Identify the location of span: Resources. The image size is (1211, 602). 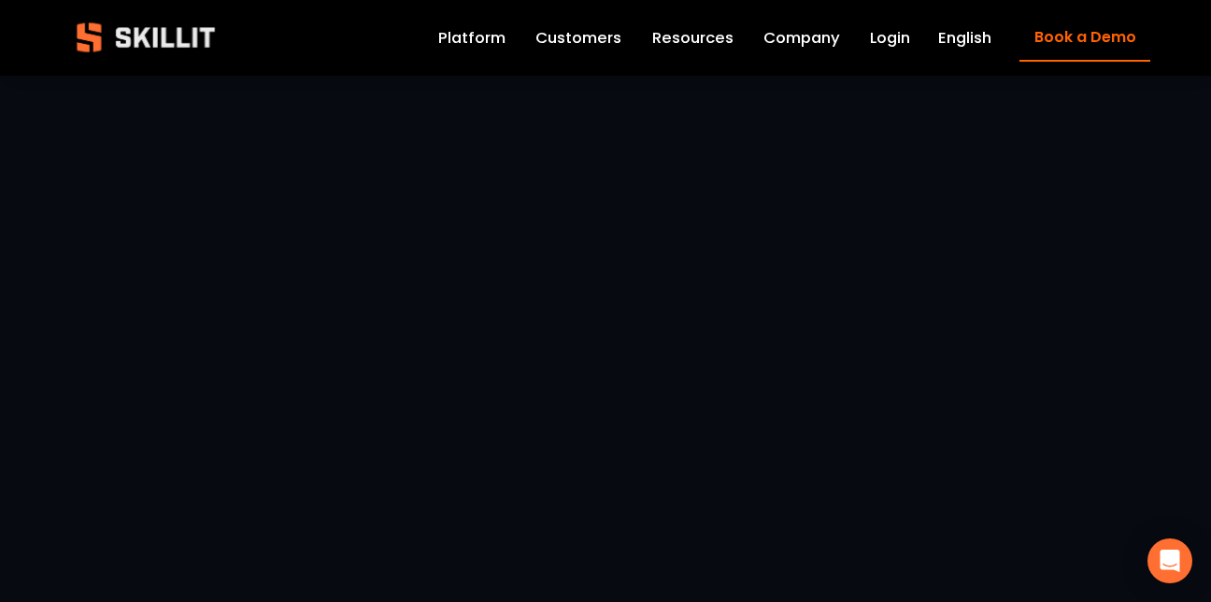
(692, 37).